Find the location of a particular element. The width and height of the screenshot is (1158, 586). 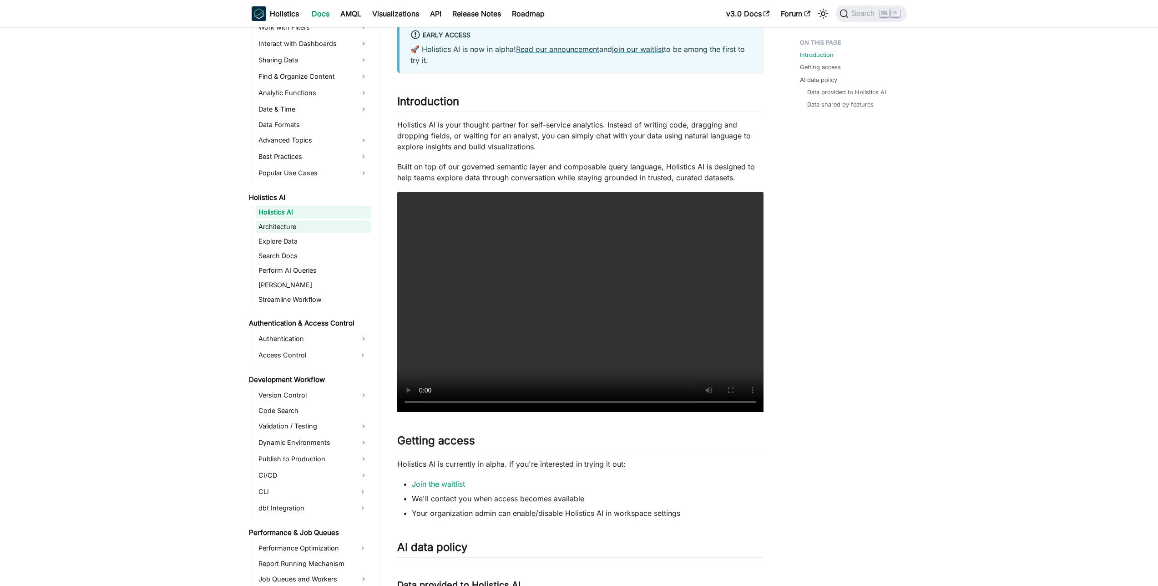

p: Holistics AI is currently in alpha. If you're interested in trying it out: is located at coordinates (580, 464).